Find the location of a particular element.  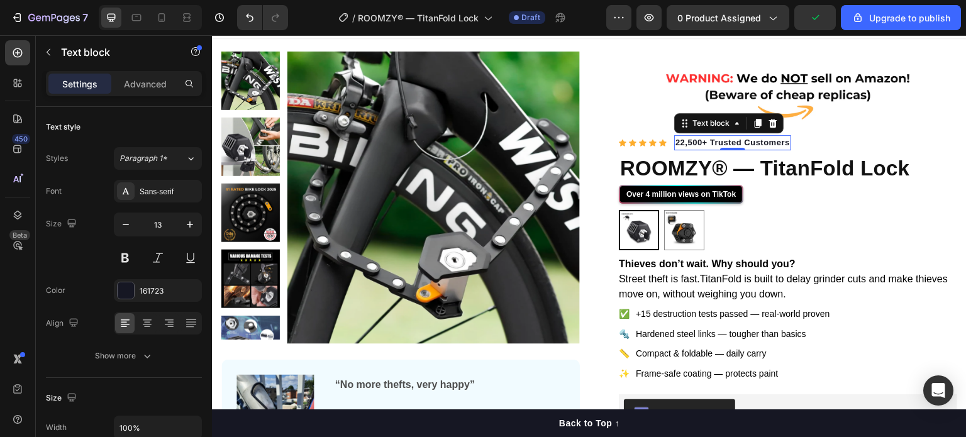

div: Show more is located at coordinates (124, 356).